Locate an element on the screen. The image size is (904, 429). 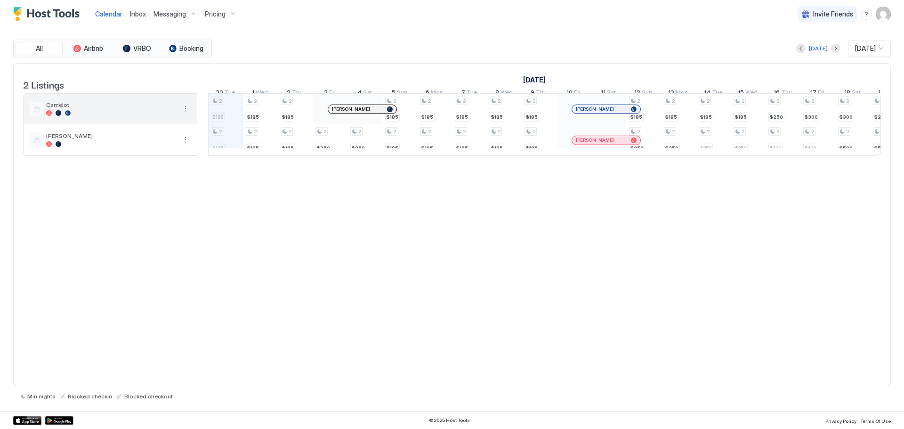
div: Host Tools Logo is located at coordinates (48, 14).